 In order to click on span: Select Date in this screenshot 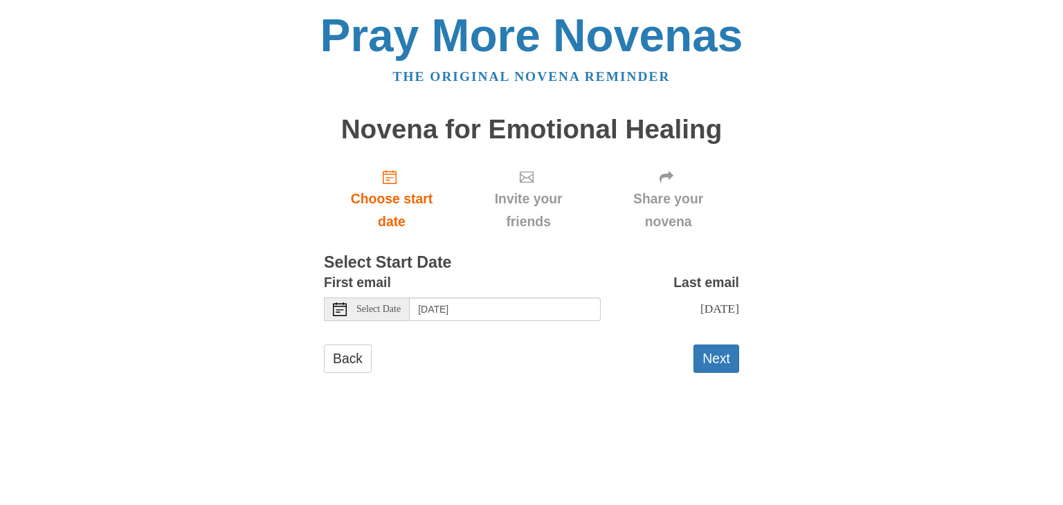, I will do `click(379, 309)`.